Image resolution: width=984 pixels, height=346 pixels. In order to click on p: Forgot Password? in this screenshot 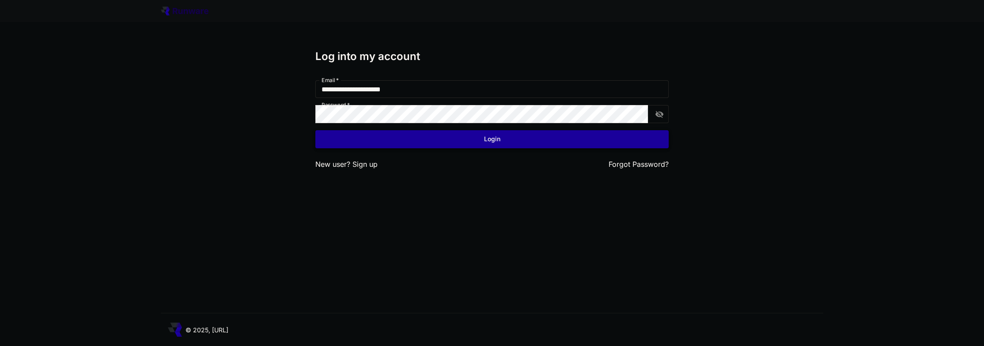, I will do `click(639, 164)`.